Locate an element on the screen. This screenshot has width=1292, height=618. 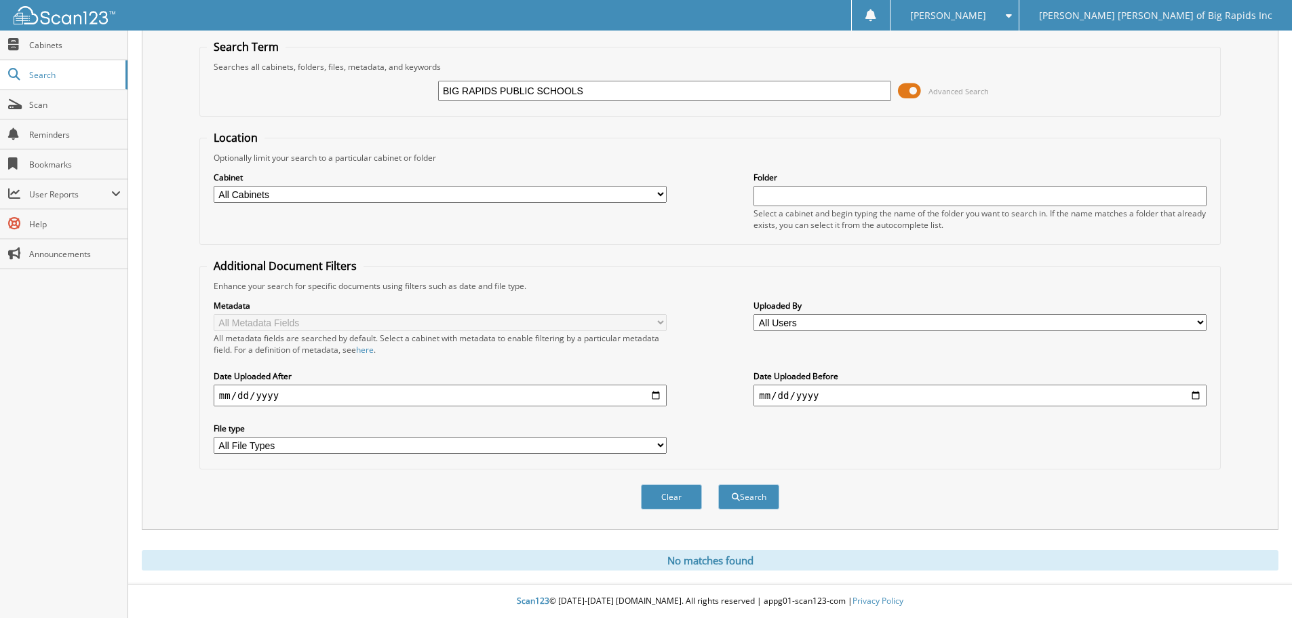
img: scan123-logo-white.svg is located at coordinates (64, 15).